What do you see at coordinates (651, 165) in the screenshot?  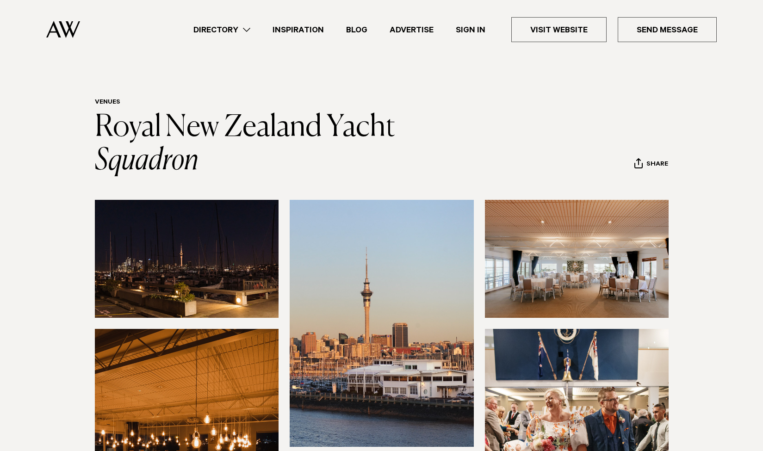 I see `button: Share` at bounding box center [651, 165].